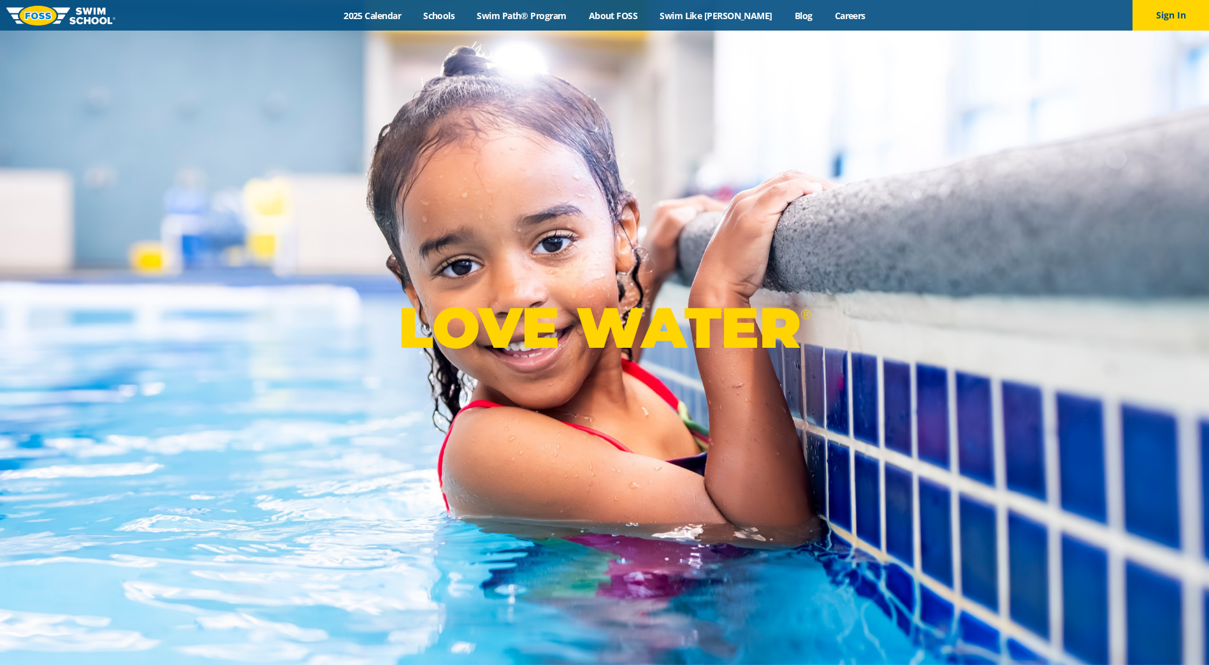 The image size is (1209, 665). I want to click on a: Careers, so click(849, 15).